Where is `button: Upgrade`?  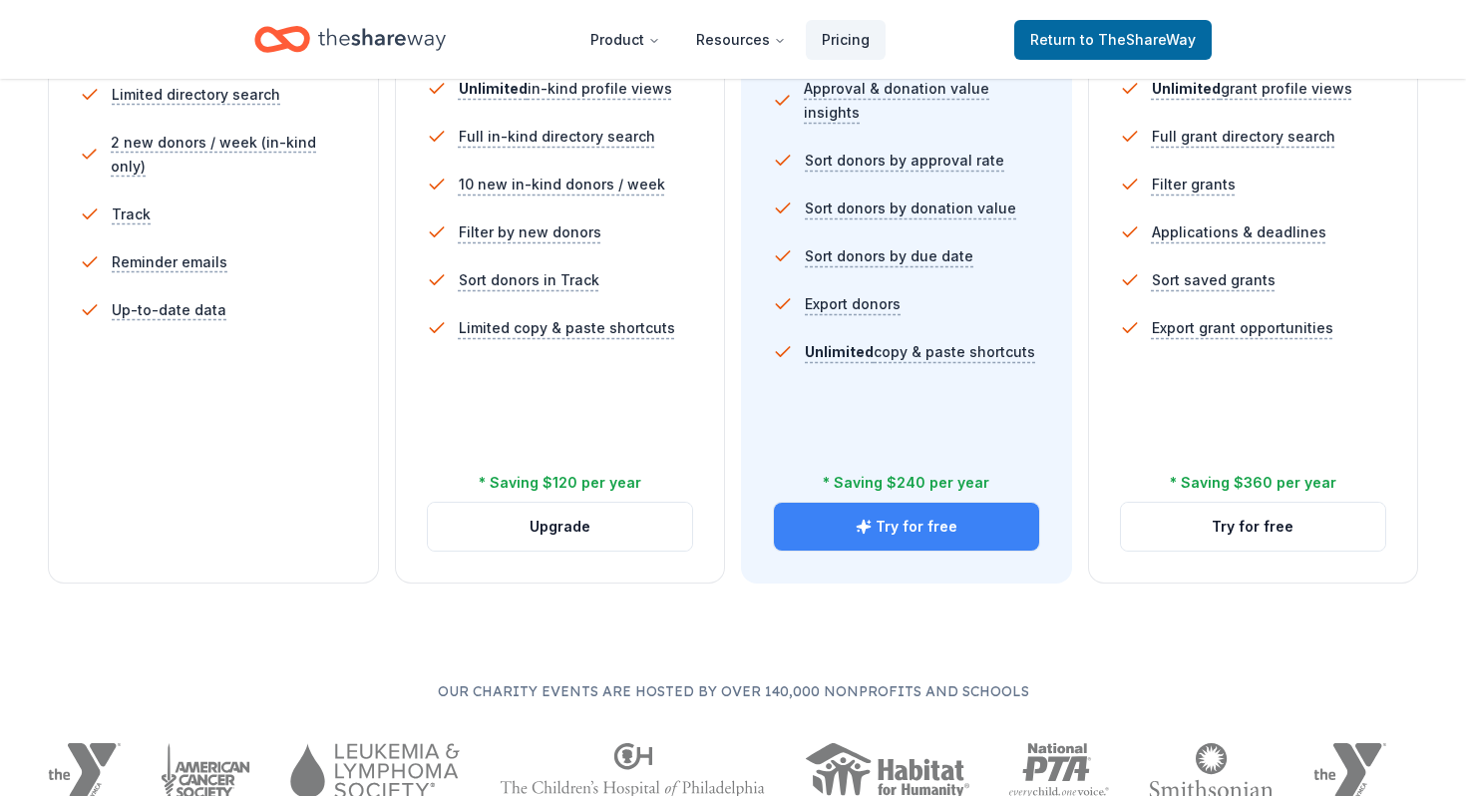
button: Upgrade is located at coordinates (560, 526).